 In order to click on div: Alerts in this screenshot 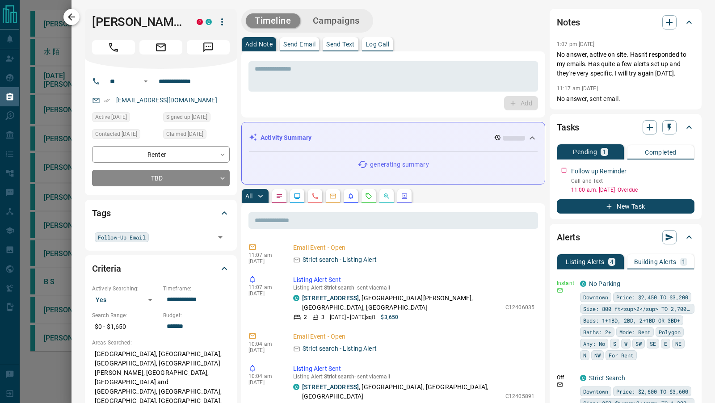, I will do `click(626, 237)`.